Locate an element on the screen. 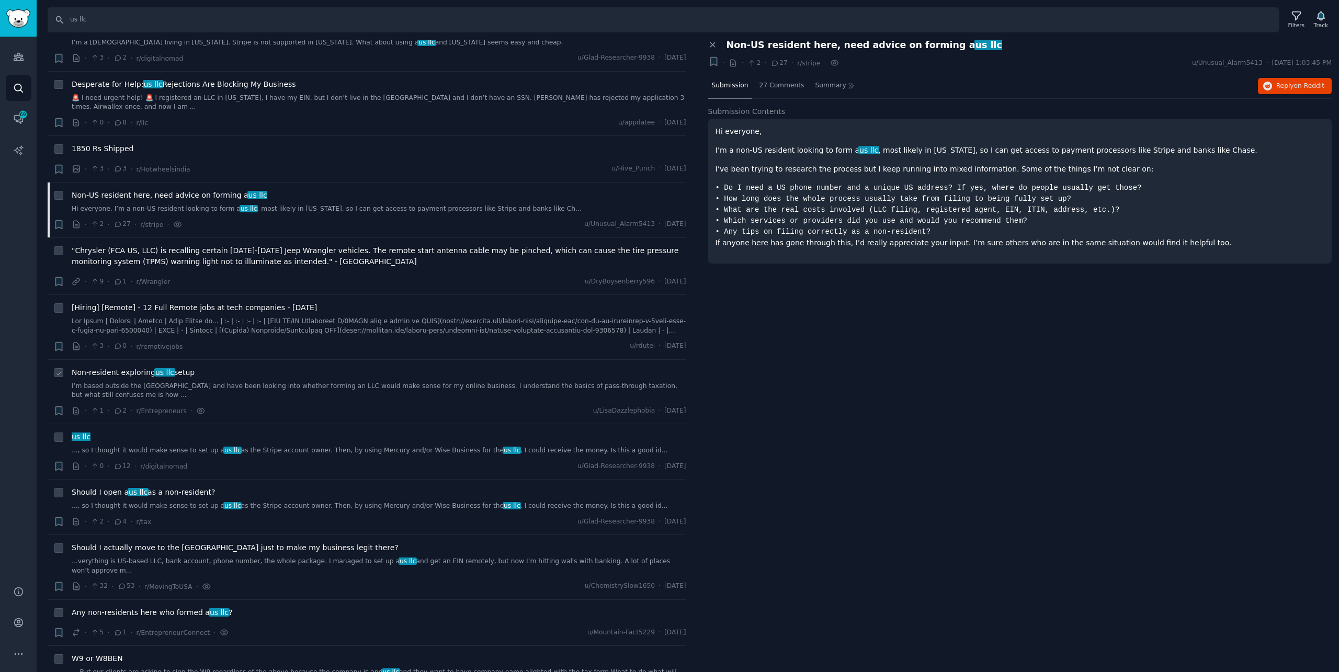 The height and width of the screenshot is (672, 1339). span: u/Hive_Punch is located at coordinates (633, 169).